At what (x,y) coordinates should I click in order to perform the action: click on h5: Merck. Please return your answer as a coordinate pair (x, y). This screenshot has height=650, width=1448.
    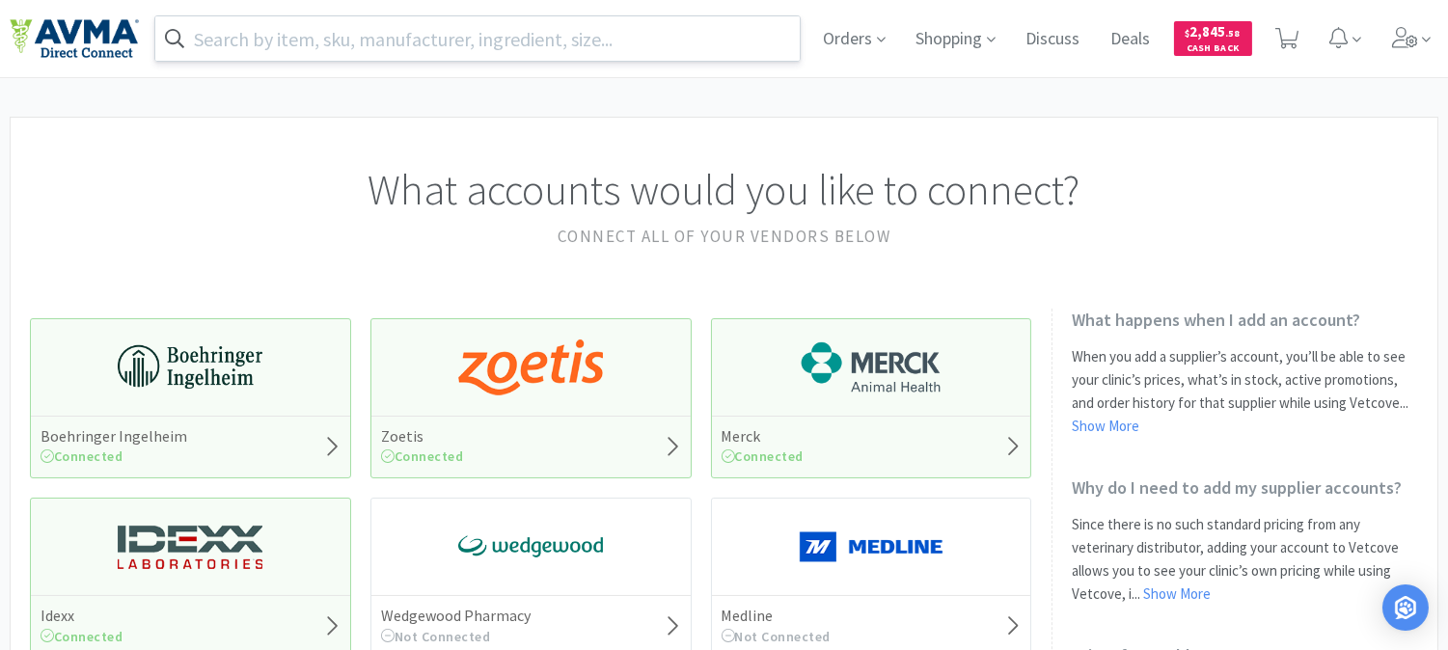
    Looking at the image, I should click on (763, 436).